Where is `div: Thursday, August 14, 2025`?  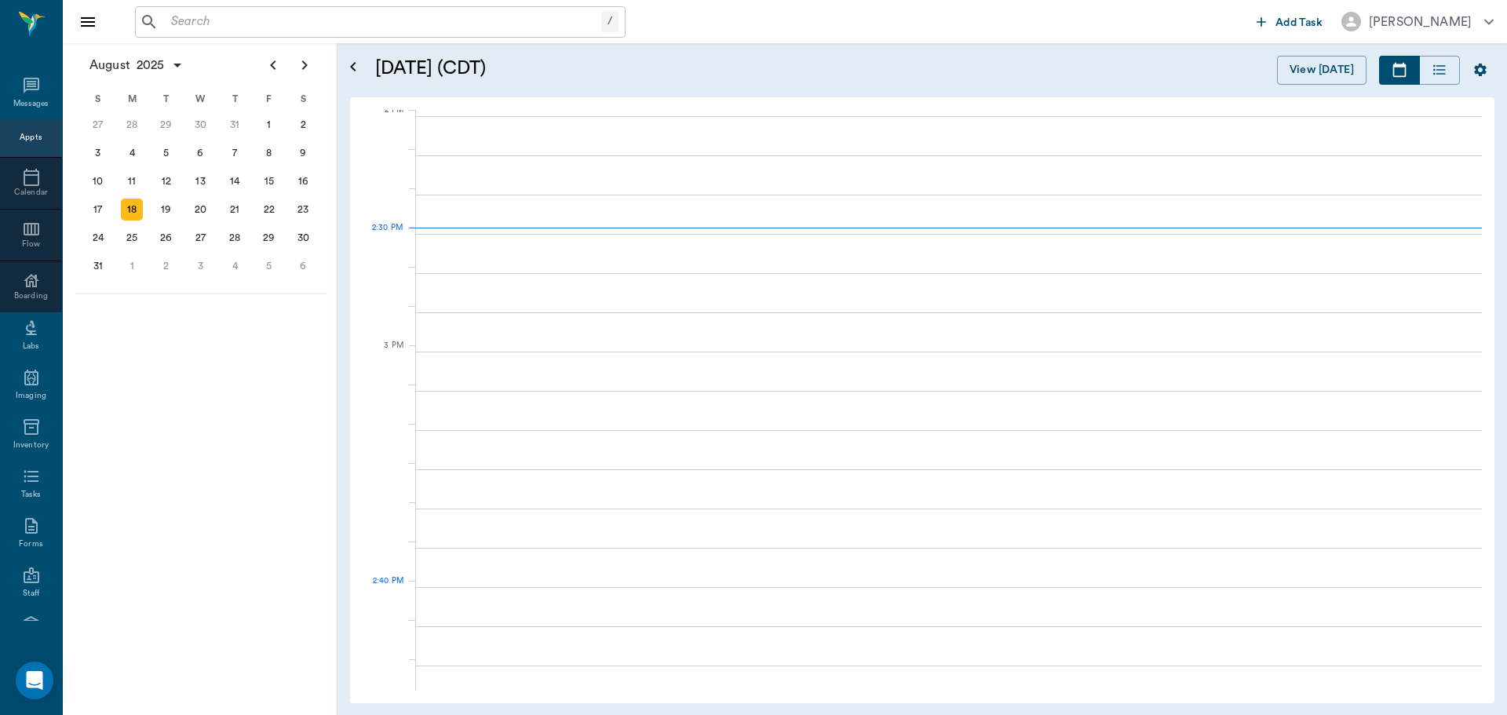 div: Thursday, August 14, 2025 is located at coordinates (235, 181).